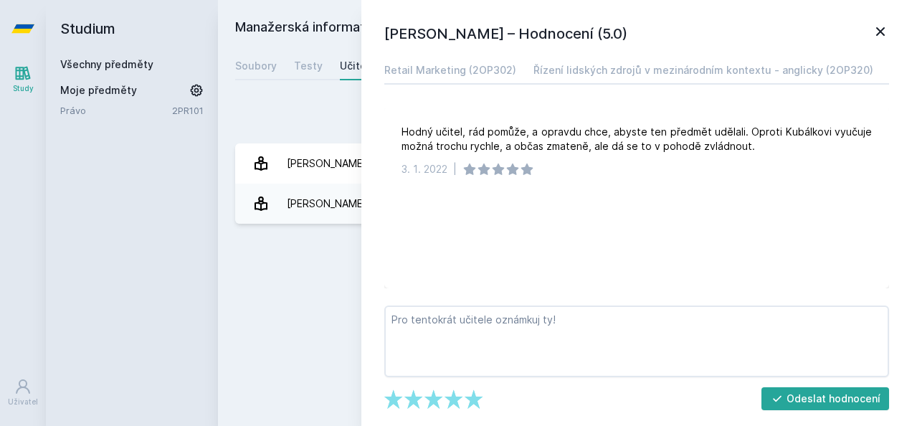 Image resolution: width=912 pixels, height=426 pixels. I want to click on a: Study, so click(23, 79).